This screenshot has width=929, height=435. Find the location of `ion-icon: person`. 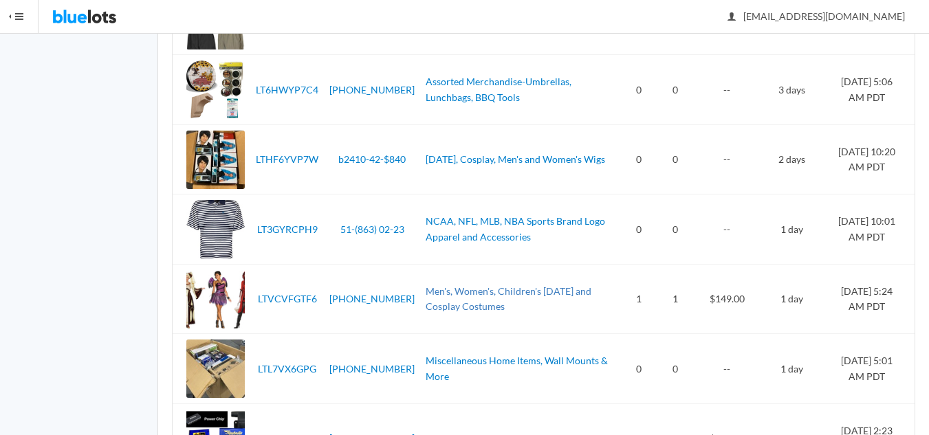

ion-icon: person is located at coordinates (732, 17).